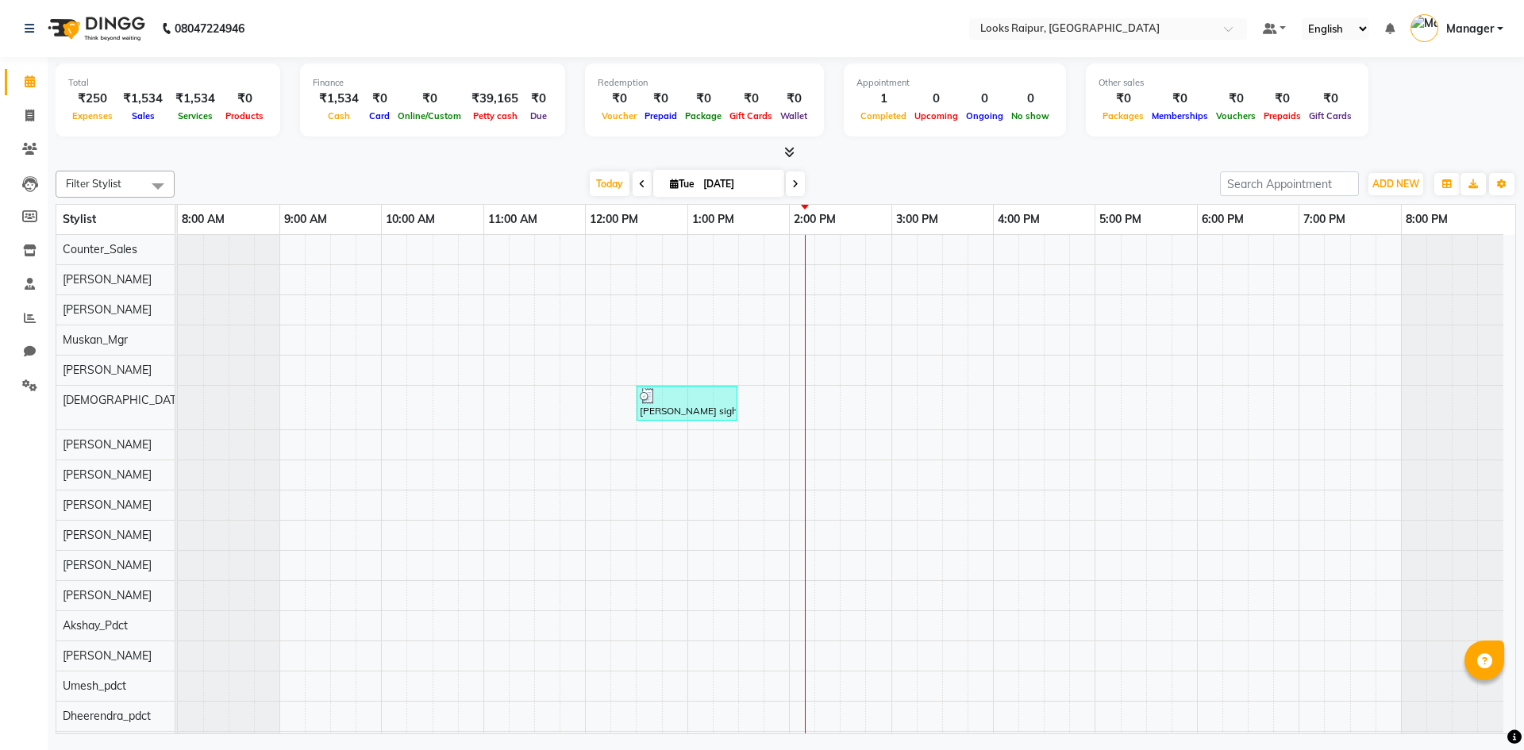  What do you see at coordinates (92, 98) in the screenshot?
I see `div: ₹250` at bounding box center [92, 98].